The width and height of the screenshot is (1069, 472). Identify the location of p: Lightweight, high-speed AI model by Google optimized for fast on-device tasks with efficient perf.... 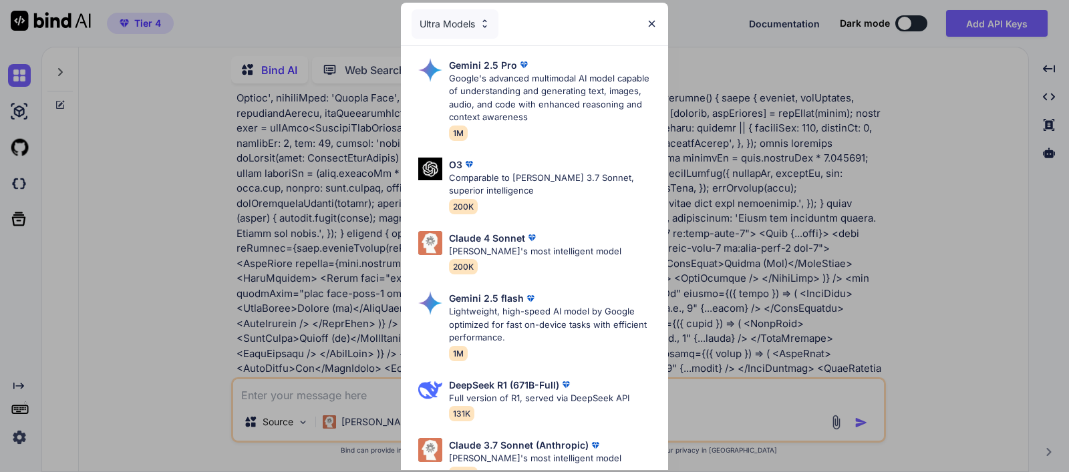
(553, 325).